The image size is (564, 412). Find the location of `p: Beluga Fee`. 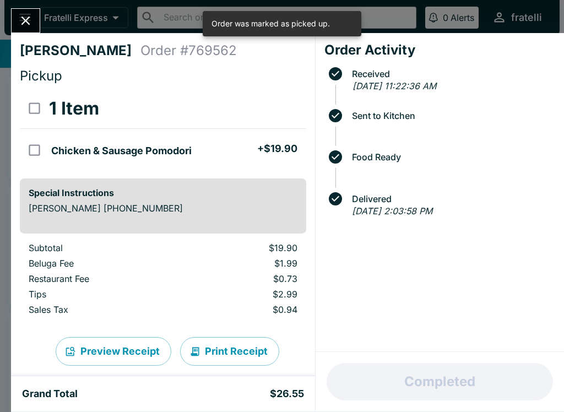

p: Beluga Fee is located at coordinates (101, 263).